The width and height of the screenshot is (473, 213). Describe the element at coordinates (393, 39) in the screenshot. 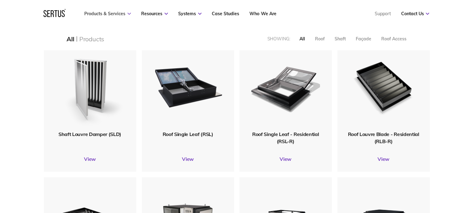

I see `div: Roof Access` at that location.